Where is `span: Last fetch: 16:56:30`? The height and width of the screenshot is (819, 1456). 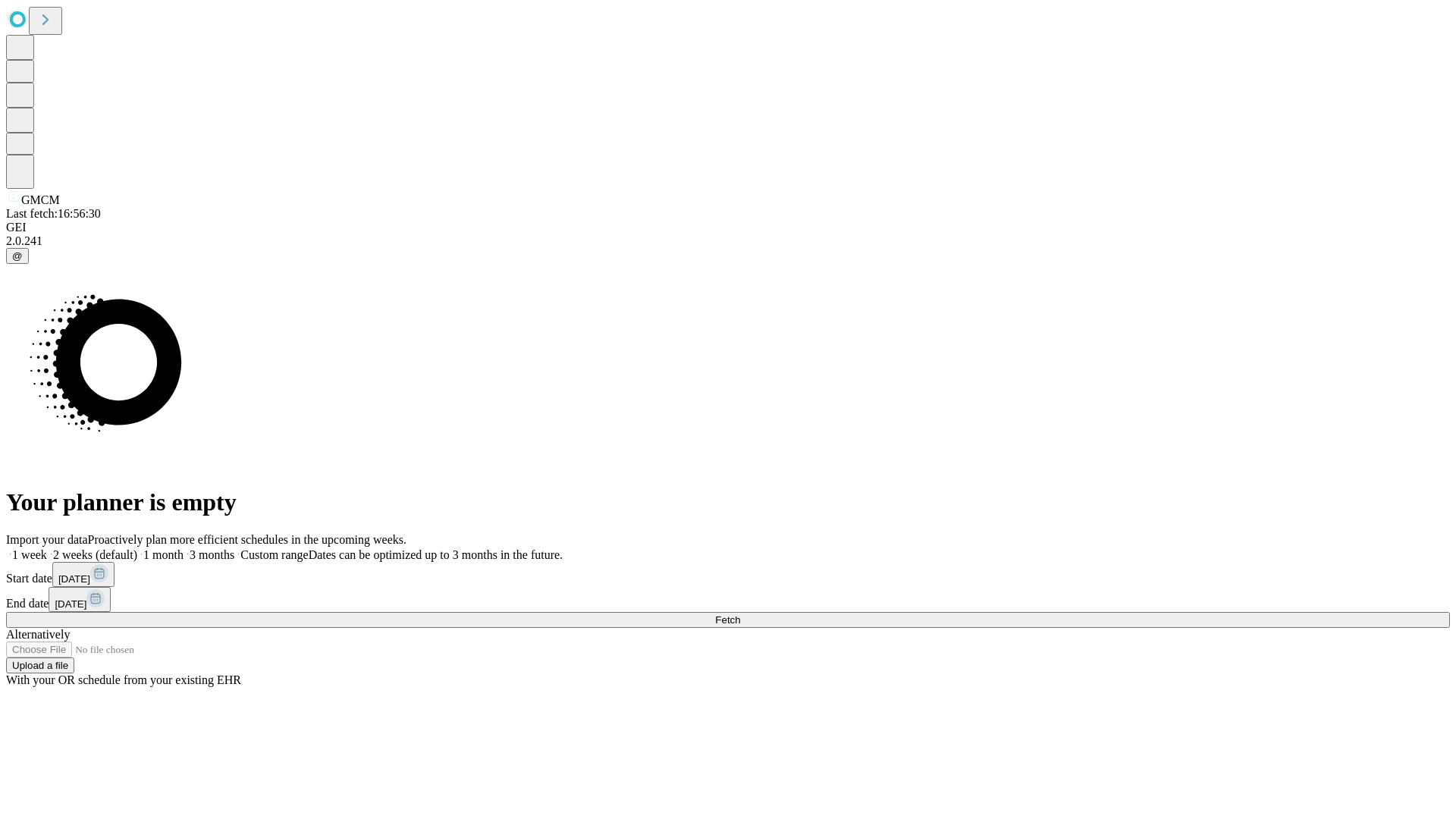
span: Last fetch: 16:56:30 is located at coordinates (53, 213).